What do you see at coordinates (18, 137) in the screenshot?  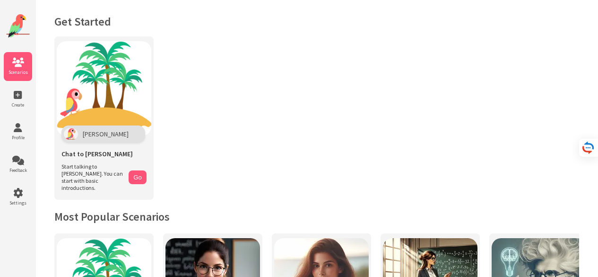 I see `span: Profile` at bounding box center [18, 137].